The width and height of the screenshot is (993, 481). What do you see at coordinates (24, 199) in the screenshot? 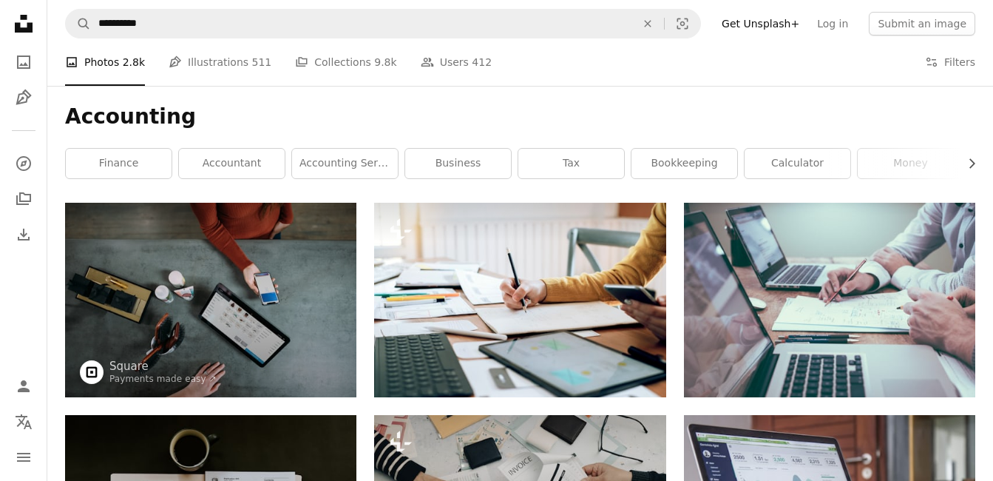
I see `a: Collections` at bounding box center [24, 199].